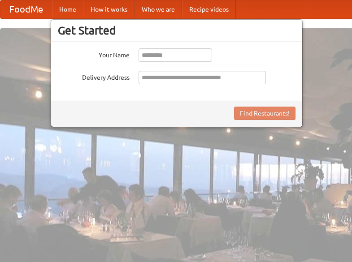 This screenshot has width=352, height=262. What do you see at coordinates (94, 54) in the screenshot?
I see `label: Your Name` at bounding box center [94, 54].